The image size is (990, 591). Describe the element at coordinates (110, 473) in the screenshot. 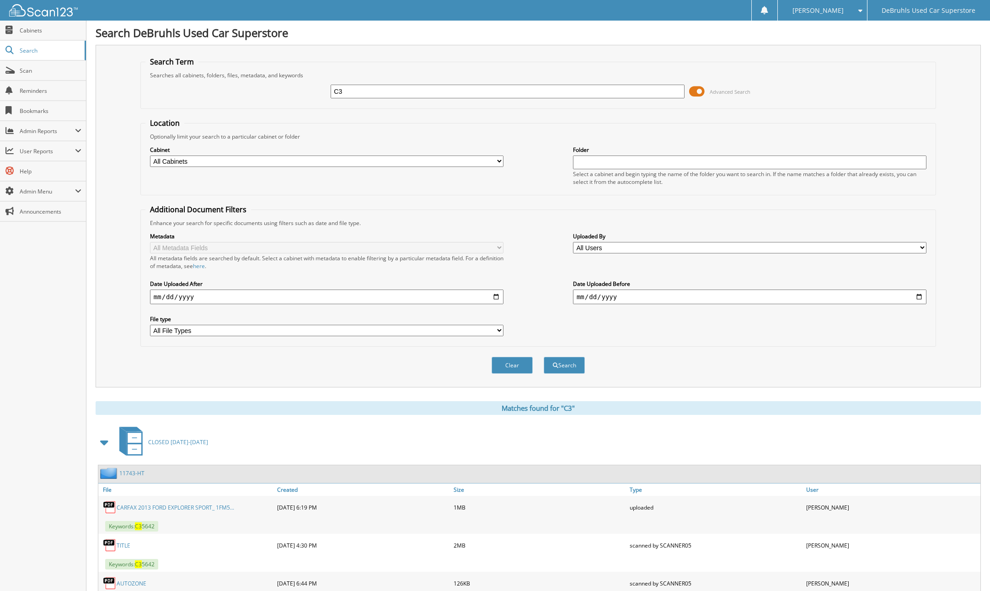

I see `img: folder2.png` at that location.